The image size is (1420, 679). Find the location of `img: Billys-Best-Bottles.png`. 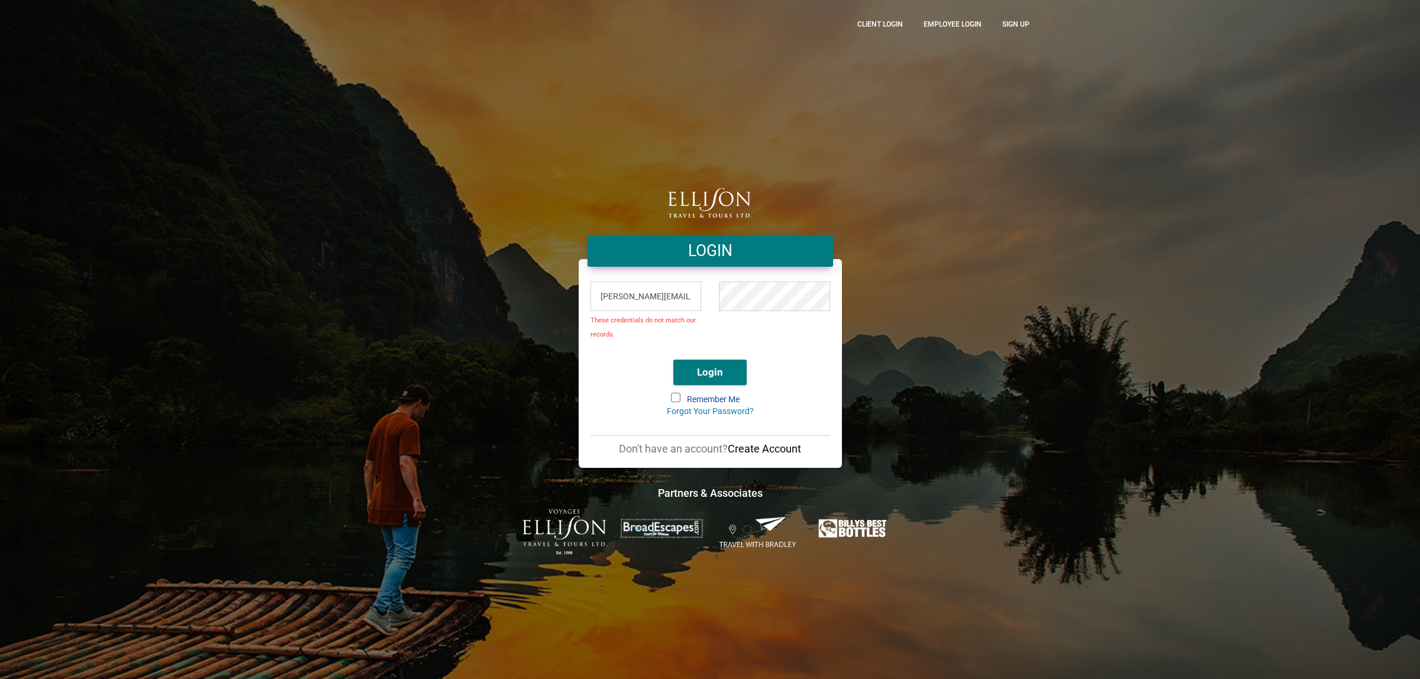

img: Billys-Best-Bottles.png is located at coordinates (855, 528).